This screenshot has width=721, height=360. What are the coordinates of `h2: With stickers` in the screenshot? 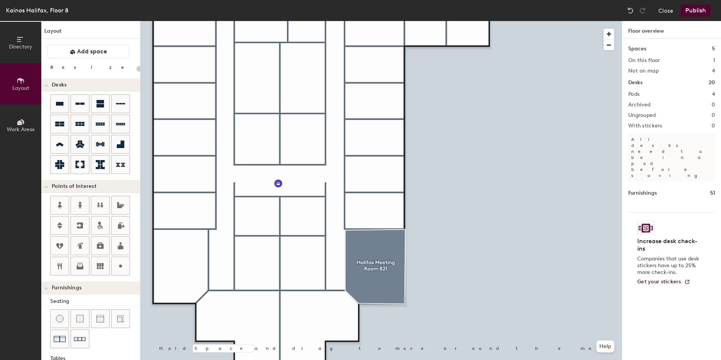 It's located at (645, 126).